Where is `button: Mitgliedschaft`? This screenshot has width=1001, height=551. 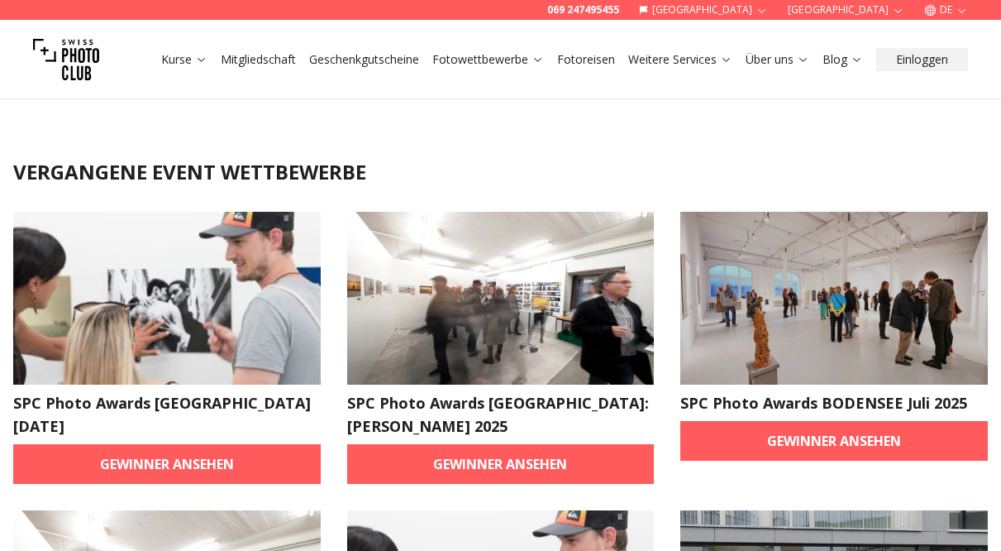 button: Mitgliedschaft is located at coordinates (258, 60).